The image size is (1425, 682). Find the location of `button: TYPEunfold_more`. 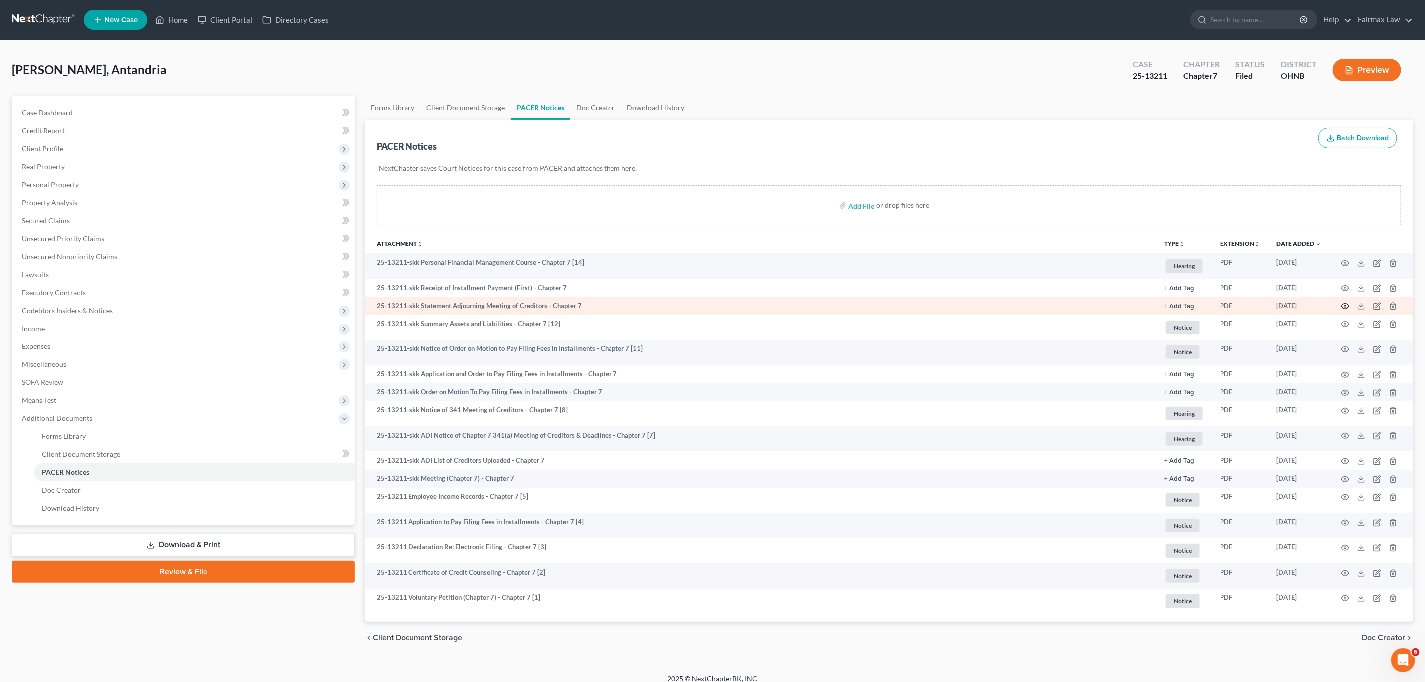

button: TYPEunfold_more is located at coordinates (1174, 243).